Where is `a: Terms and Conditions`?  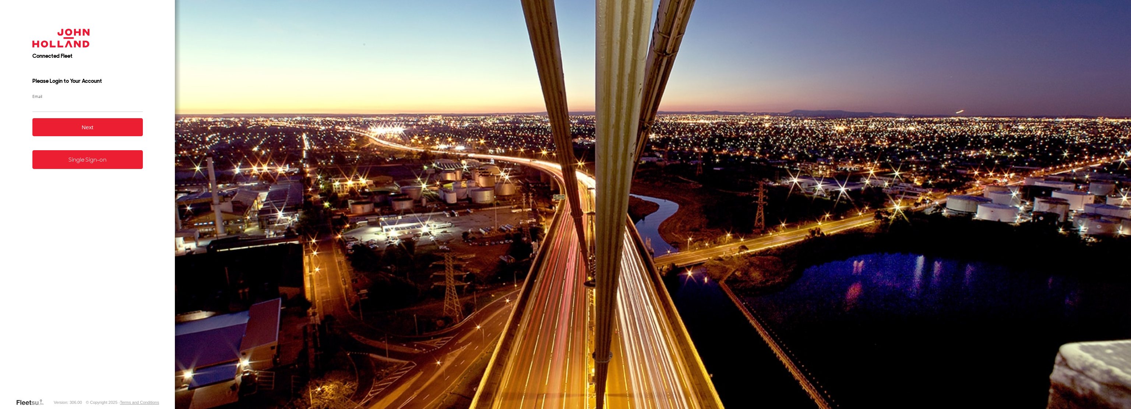 a: Terms and Conditions is located at coordinates (140, 402).